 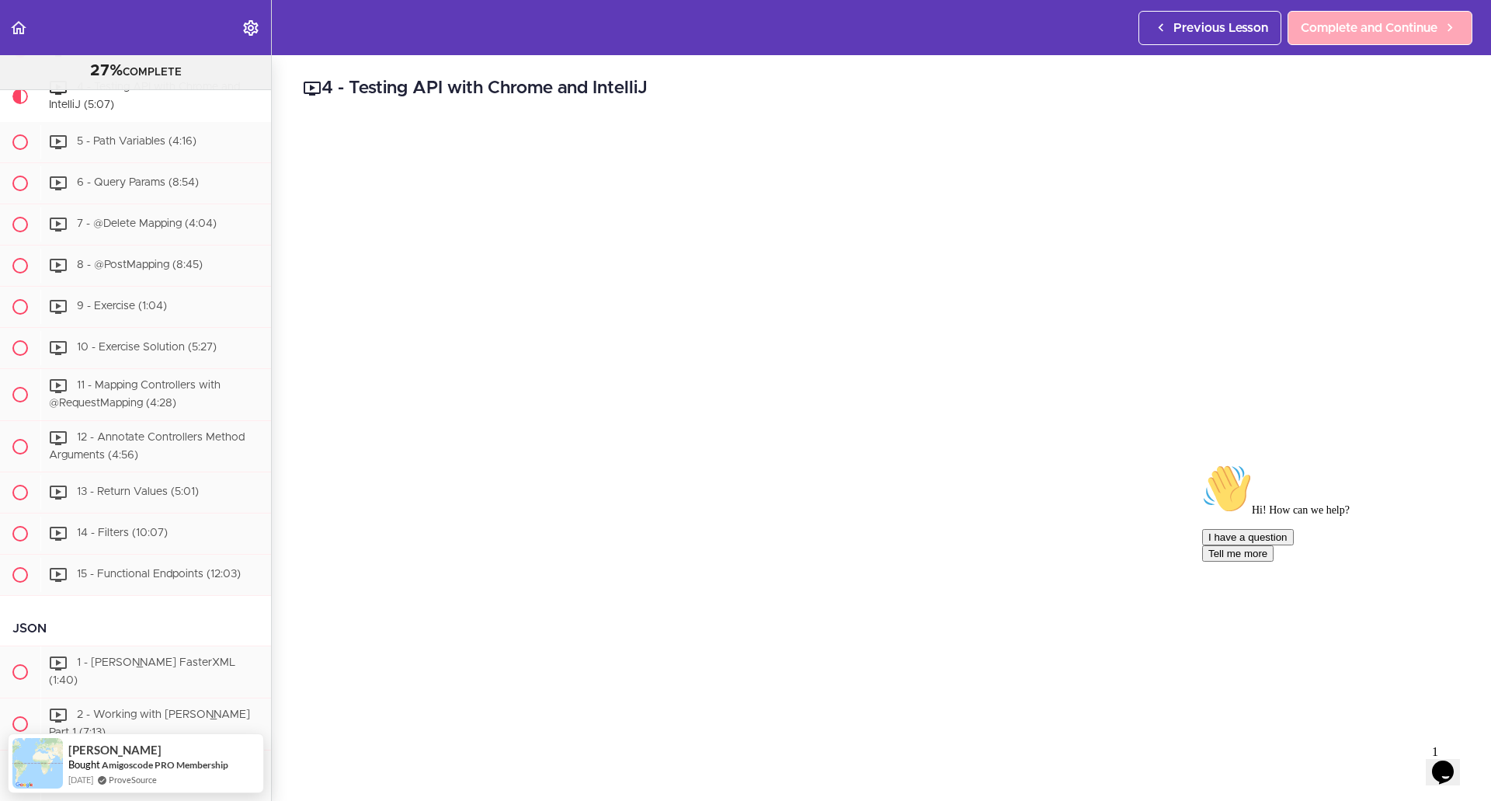 What do you see at coordinates (137, 182) in the screenshot?
I see `span: 6 - Query Params (8:54)` at bounding box center [137, 182].